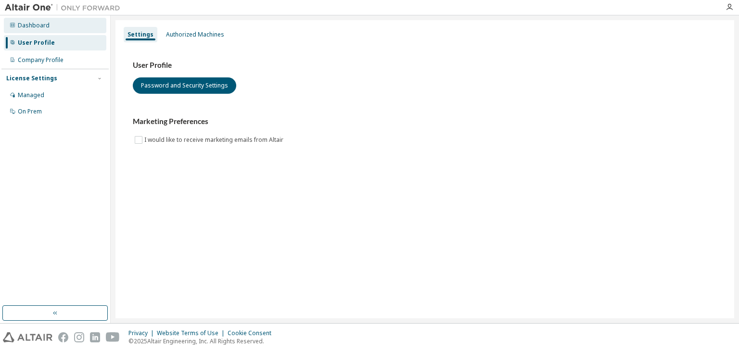 This screenshot has width=739, height=351. Describe the element at coordinates (65, 8) in the screenshot. I see `img: Altair One` at that location.